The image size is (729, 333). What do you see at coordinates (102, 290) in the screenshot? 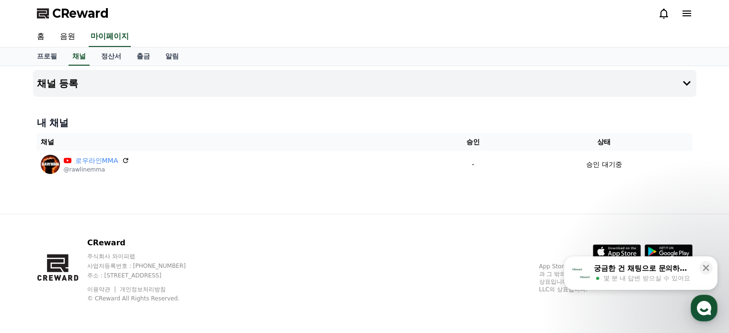
I see `a: 이용약관` at bounding box center [102, 290].